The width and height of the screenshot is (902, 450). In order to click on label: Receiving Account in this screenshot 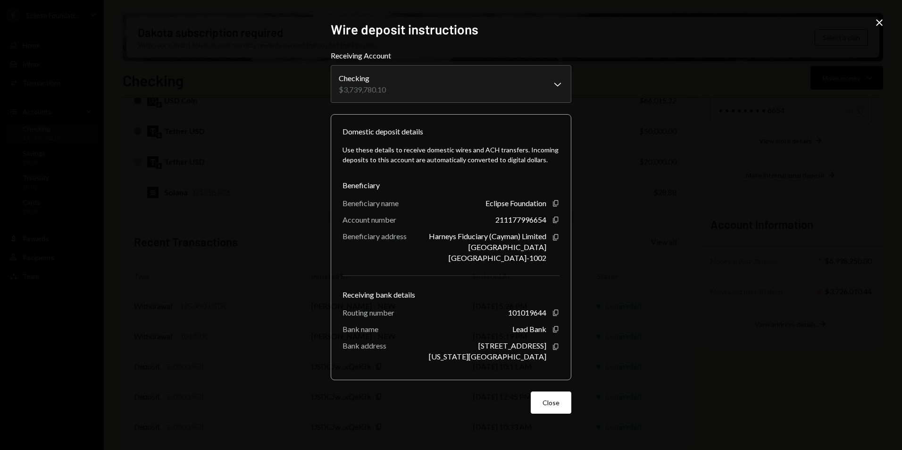, I will do `click(451, 56)`.